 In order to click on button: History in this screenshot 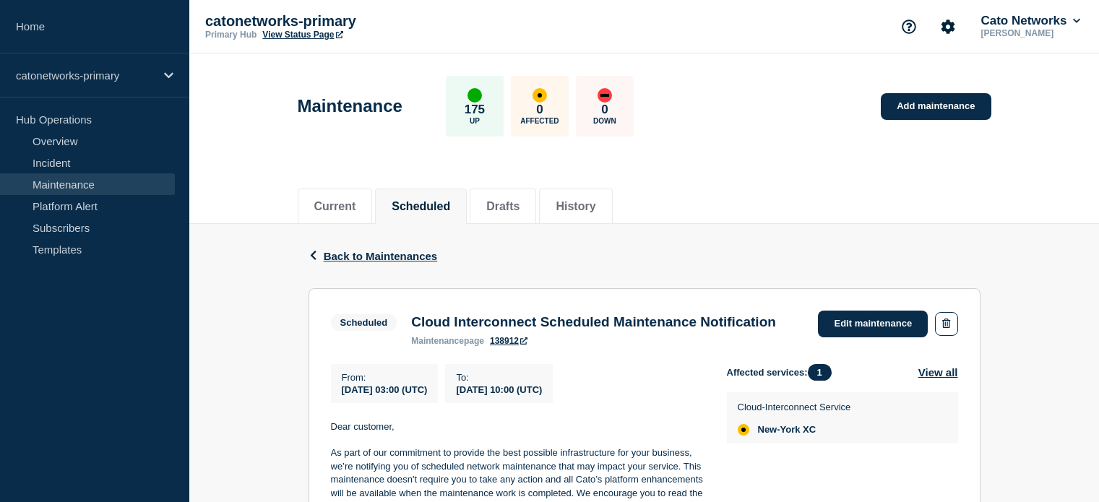, I will do `click(575, 207)`.